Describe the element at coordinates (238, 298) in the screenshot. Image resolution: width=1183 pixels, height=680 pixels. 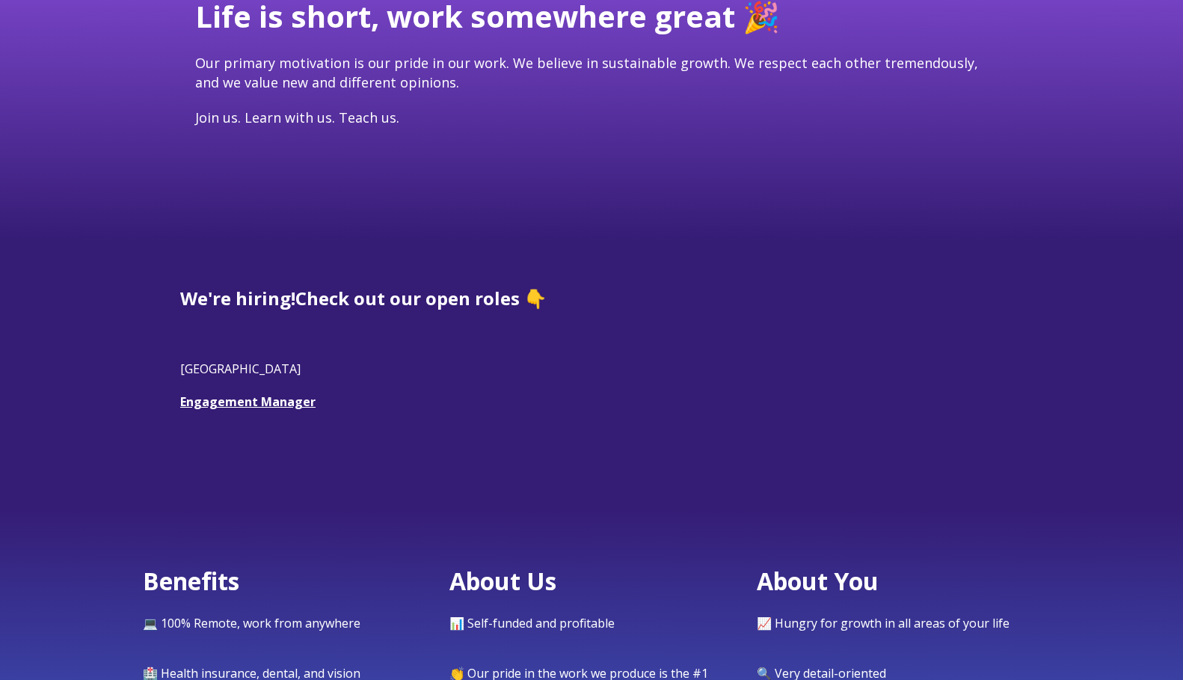
I see `span: We're hiring!` at that location.